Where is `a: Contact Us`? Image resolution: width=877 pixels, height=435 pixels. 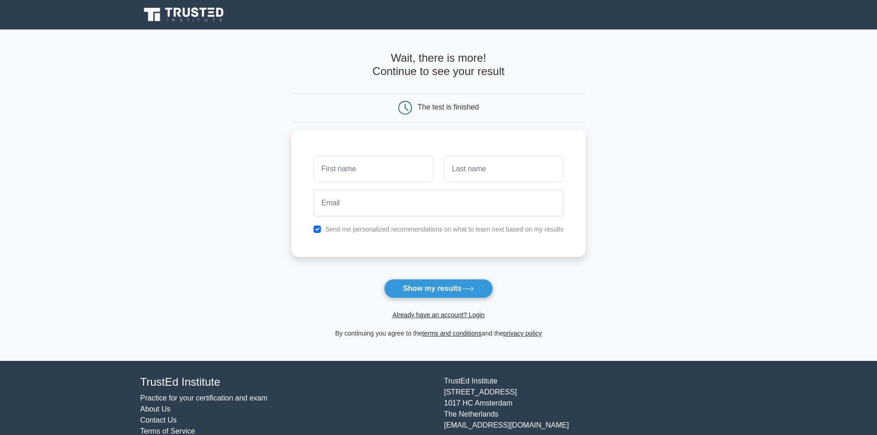
a: Contact Us is located at coordinates (158, 420).